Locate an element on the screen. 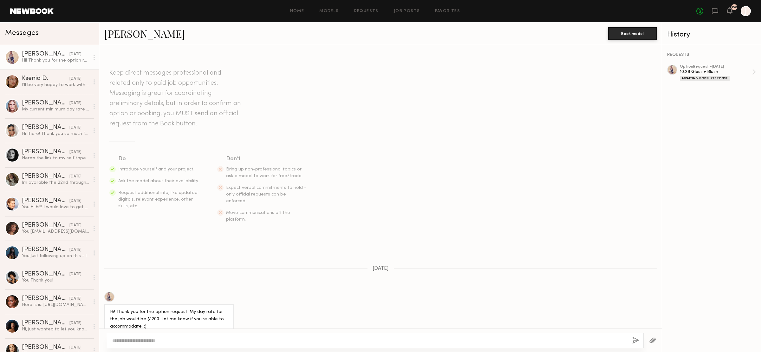 This screenshot has width=761, height=352. div: Here’s the link to my self tape! Thank you - have a great weekend! is located at coordinates (56, 158).